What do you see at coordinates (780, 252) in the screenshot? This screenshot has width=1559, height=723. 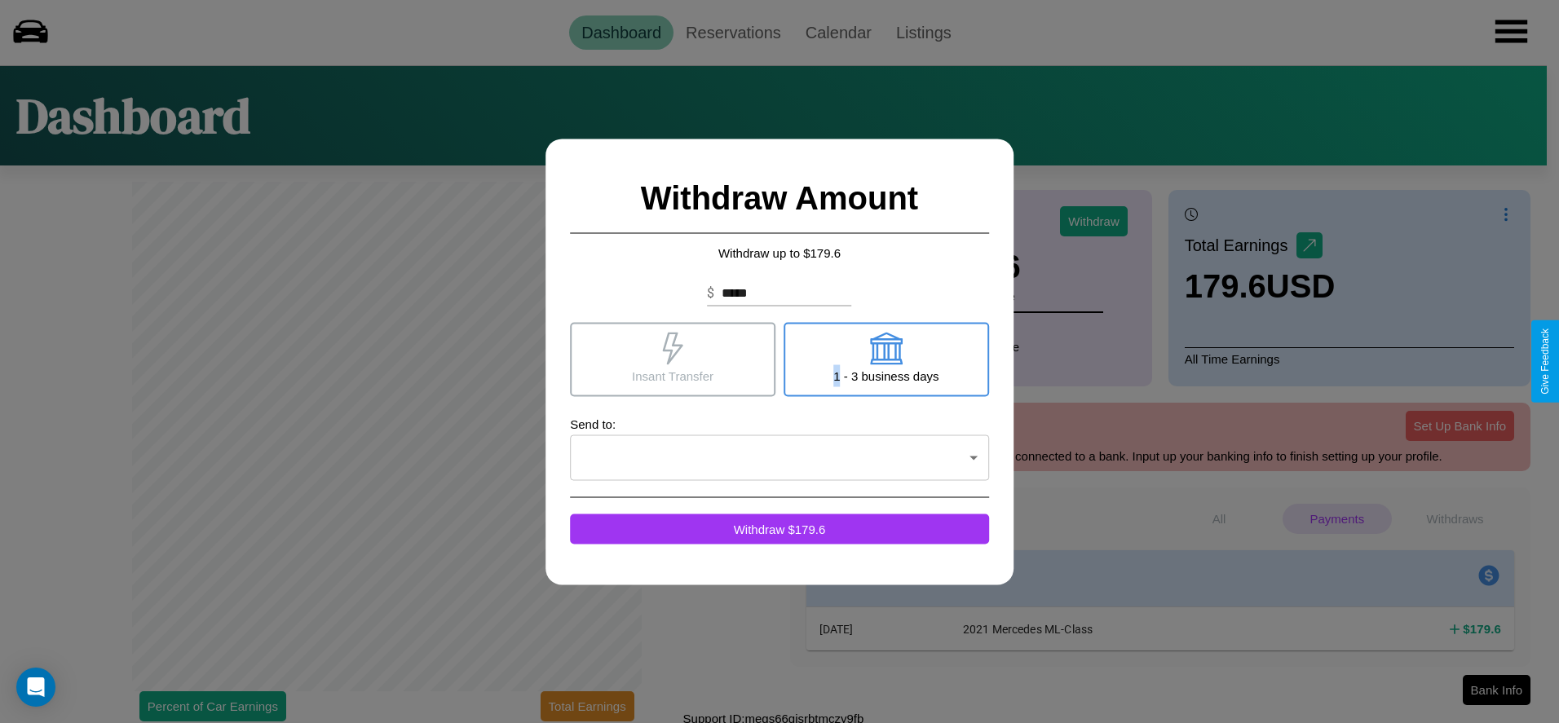 I see `p: Withdraw up to $ 179.6` at bounding box center [780, 252].